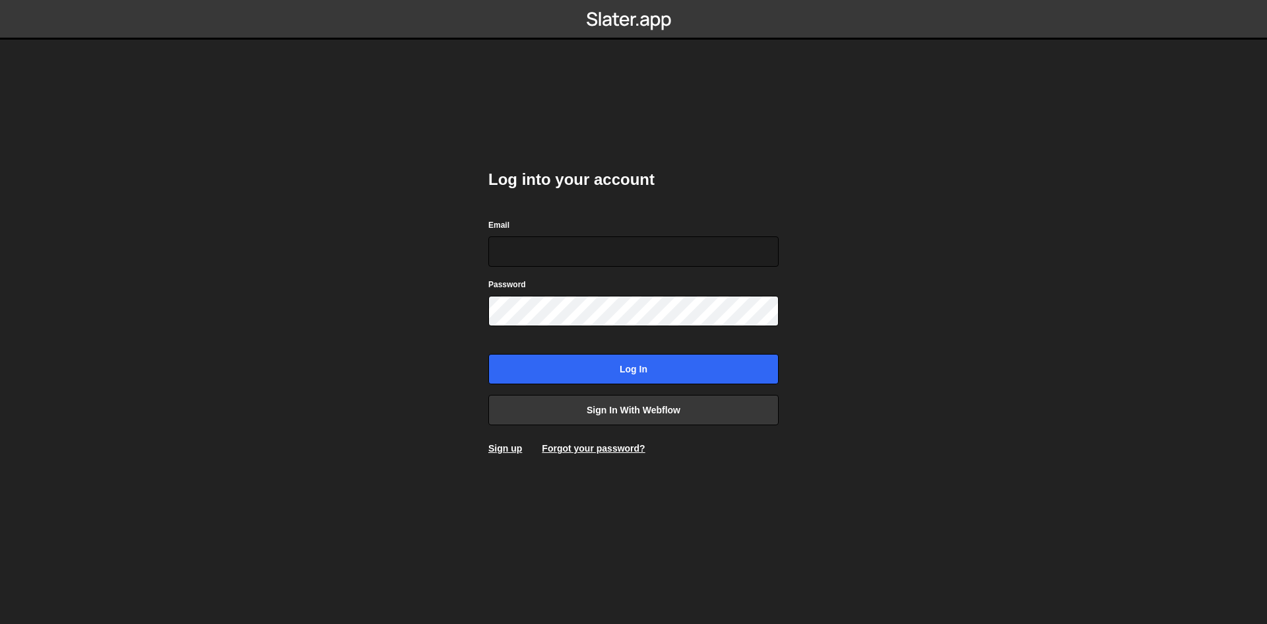 The width and height of the screenshot is (1267, 624). Describe the element at coordinates (634, 180) in the screenshot. I see `h2: Log into your account` at that location.